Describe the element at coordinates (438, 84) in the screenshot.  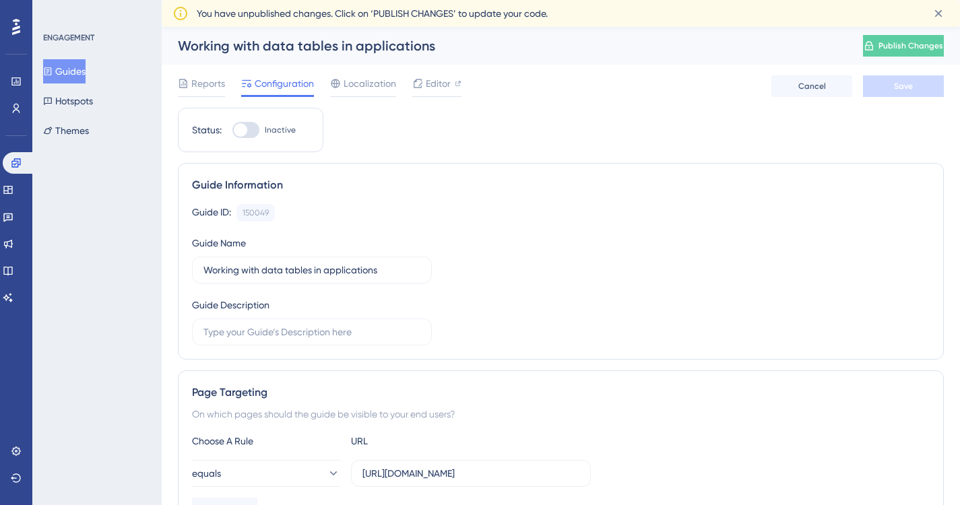
I see `span: Editor` at that location.